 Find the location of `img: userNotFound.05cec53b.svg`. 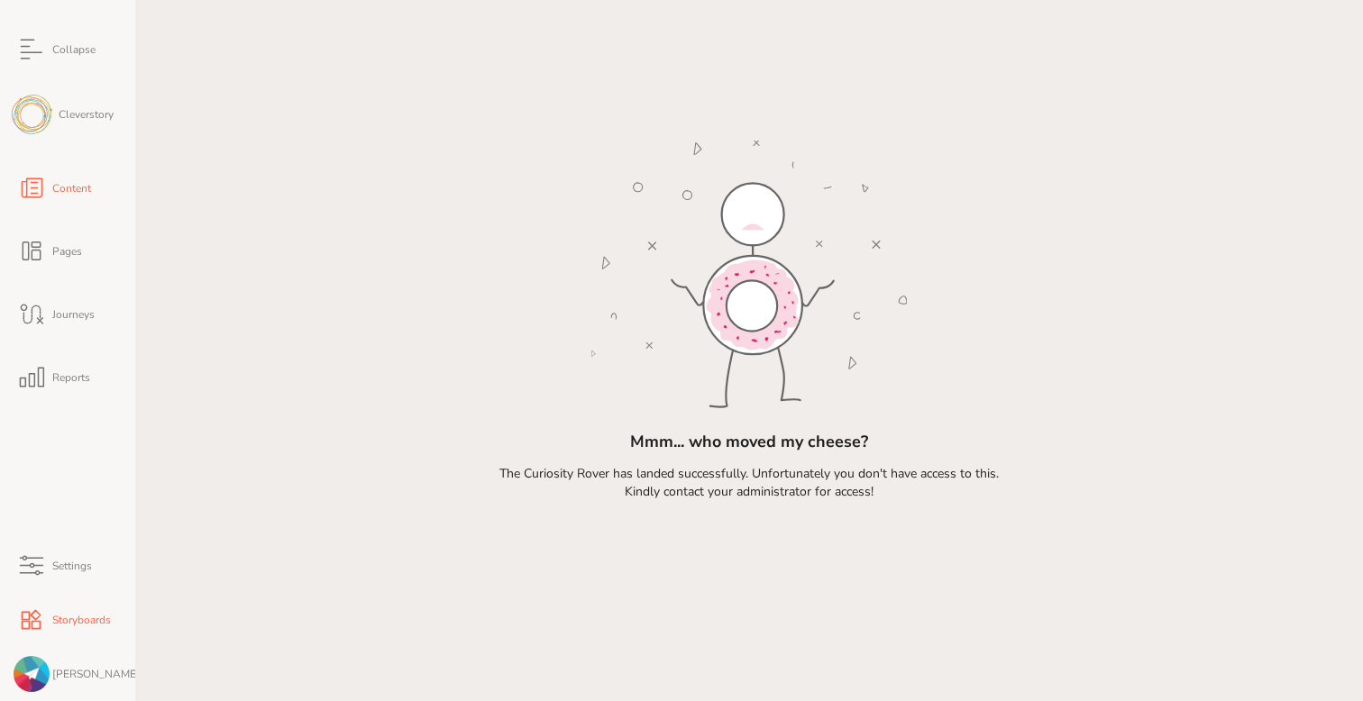

img: userNotFound.05cec53b.svg is located at coordinates (749, 275).